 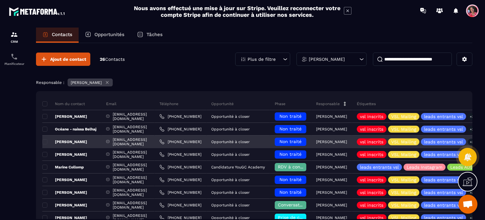 I want to click on span: Prise de contact effectuée, so click(x=307, y=217).